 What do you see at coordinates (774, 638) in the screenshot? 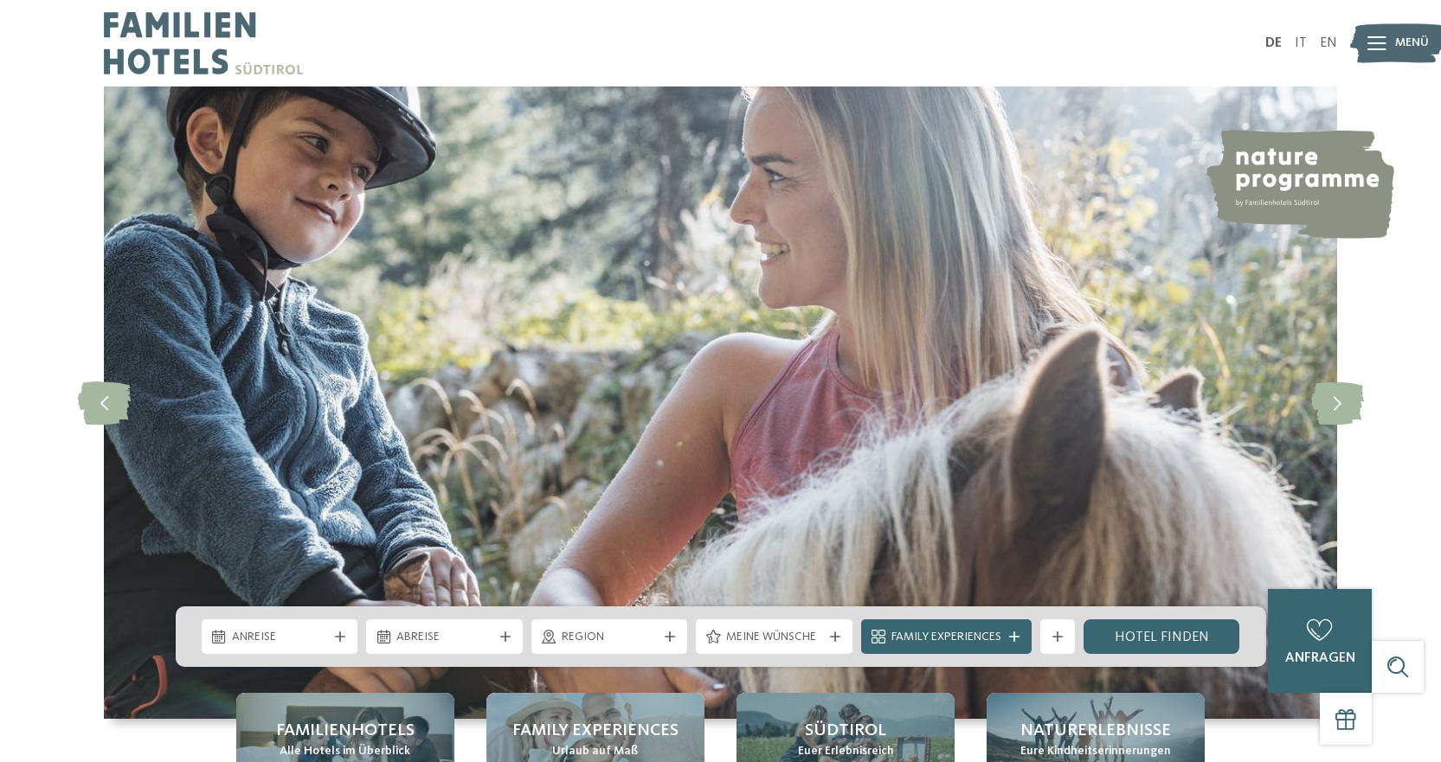
I see `span: Meine Wünsche` at bounding box center [774, 638].